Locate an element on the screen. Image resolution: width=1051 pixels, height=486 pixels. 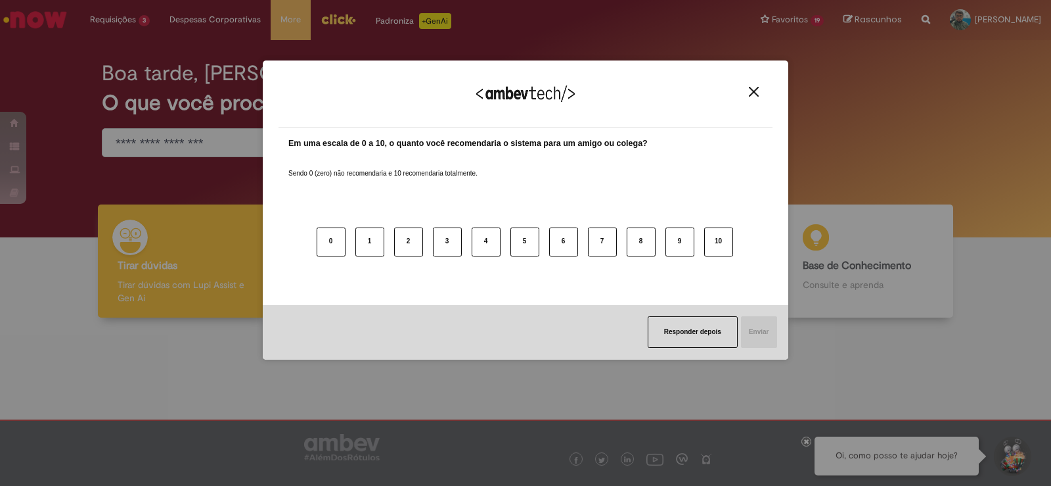
label: Em uma escala de 0 a 10, o quanto você recomendaria o sistema para um amigo ou colega? is located at coordinates (468, 143).